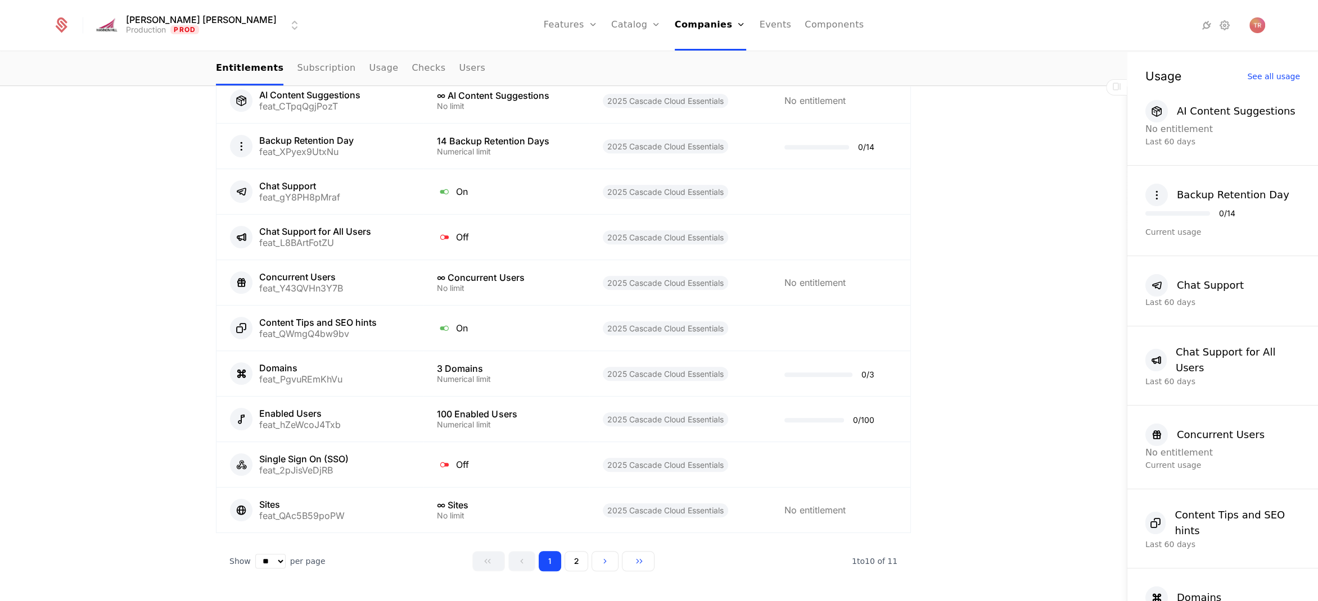 This screenshot has height=601, width=1318. What do you see at coordinates (506, 141) in the screenshot?
I see `div: 14 Backup Retention Days` at bounding box center [506, 141].